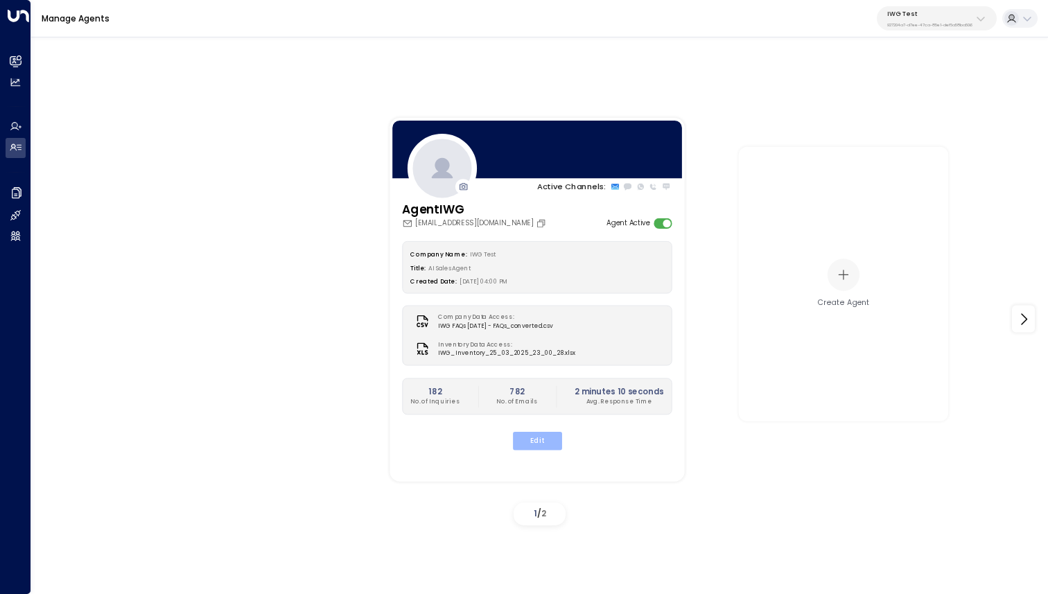 This screenshot has height=594, width=1048. What do you see at coordinates (936, 18) in the screenshot?
I see `button: IWG Test927204a7-d7ee-47ca-85e1-def5a58ba506` at bounding box center [936, 18].